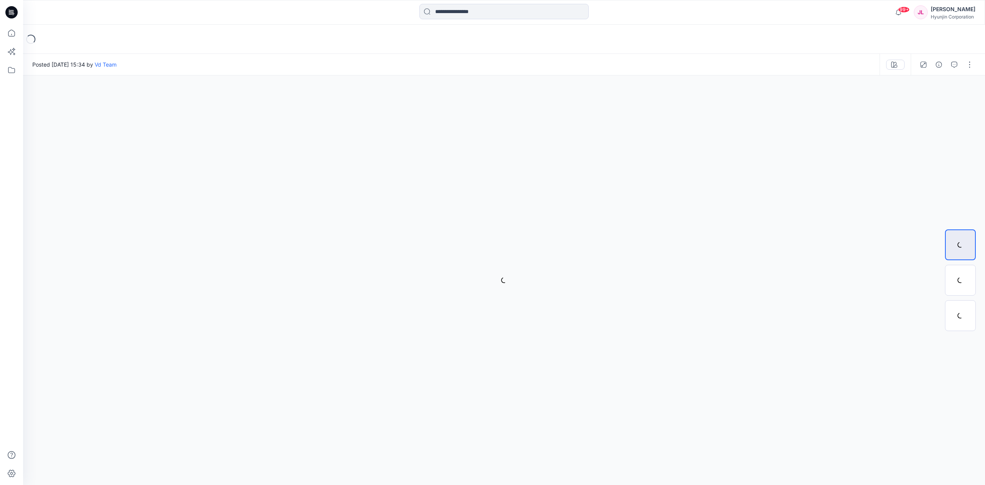 The image size is (985, 485). I want to click on span: 99+, so click(904, 10).